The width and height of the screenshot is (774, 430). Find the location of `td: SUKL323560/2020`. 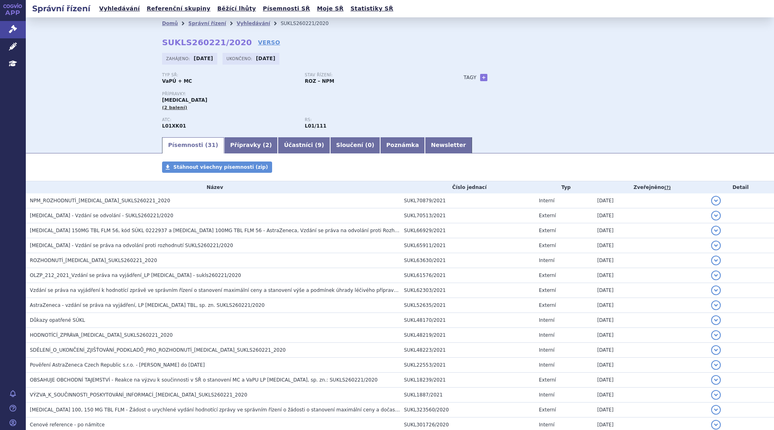

td: SUKL323560/2020 is located at coordinates (467, 409).